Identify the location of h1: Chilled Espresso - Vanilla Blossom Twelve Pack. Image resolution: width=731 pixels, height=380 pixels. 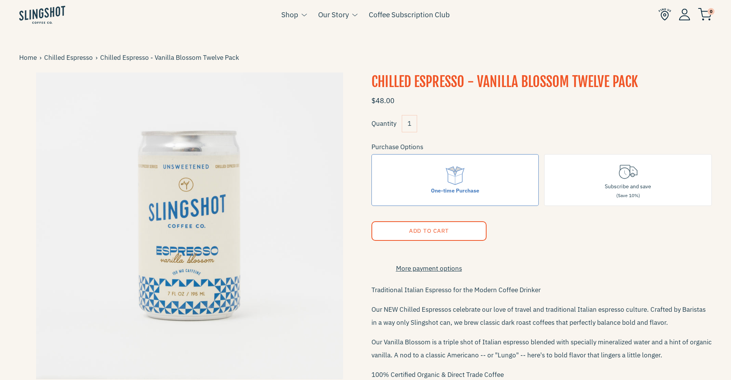
(542, 82).